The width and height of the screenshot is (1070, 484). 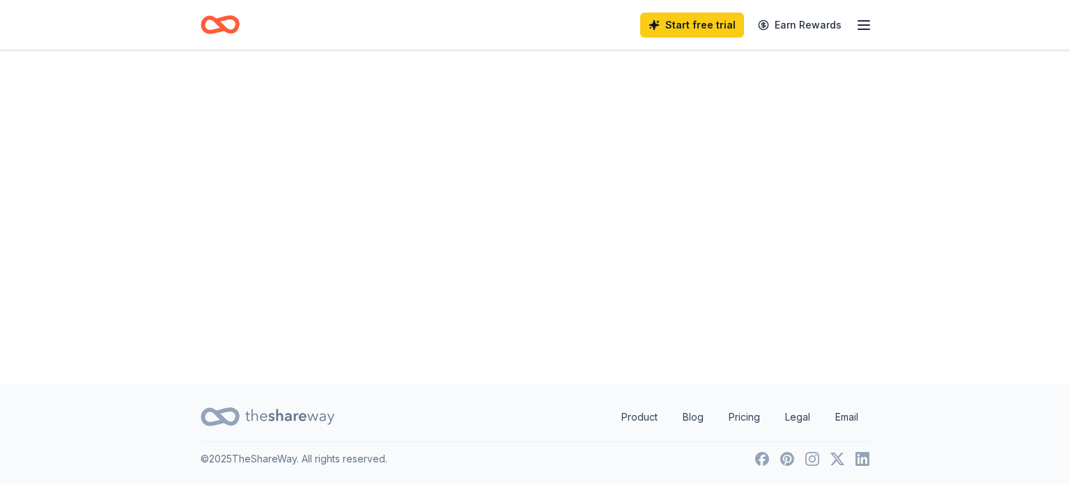 What do you see at coordinates (692, 25) in the screenshot?
I see `a: Start free trial` at bounding box center [692, 25].